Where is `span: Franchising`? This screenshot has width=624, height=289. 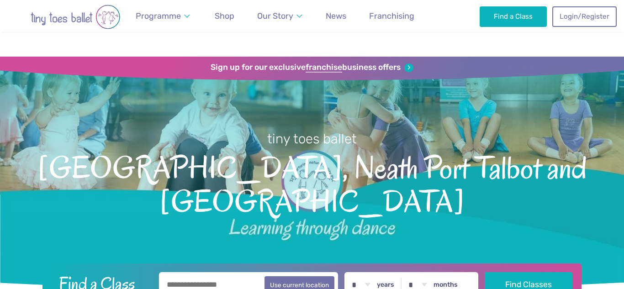
span: Franchising is located at coordinates (392, 16).